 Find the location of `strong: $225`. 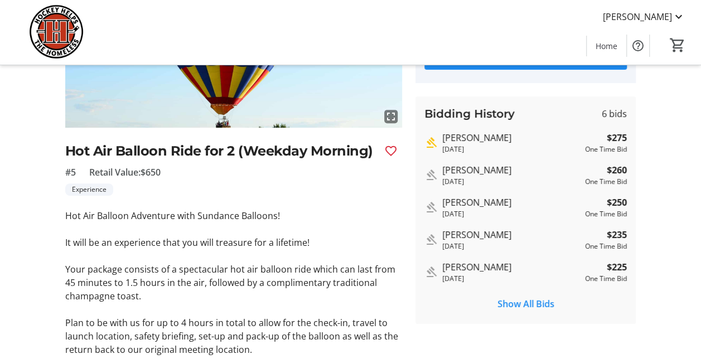

strong: $225 is located at coordinates (617, 267).